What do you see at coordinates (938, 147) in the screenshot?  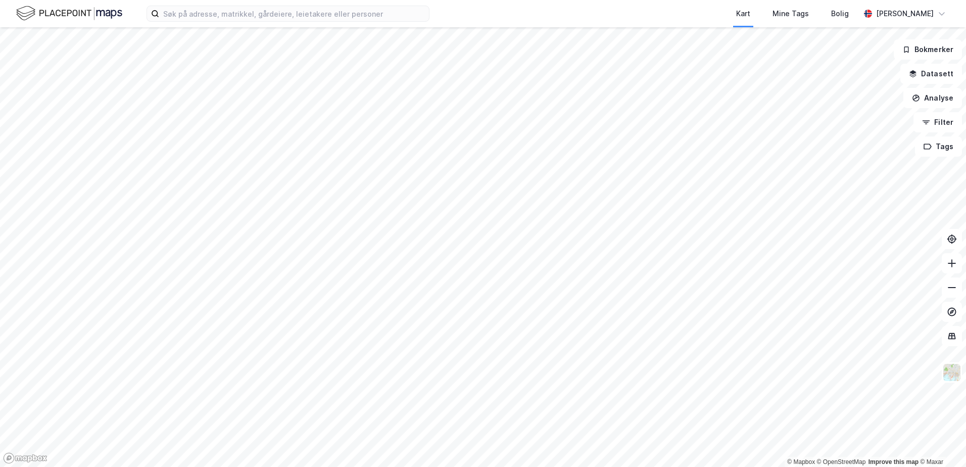 I see `button: Tags` at bounding box center [938, 147].